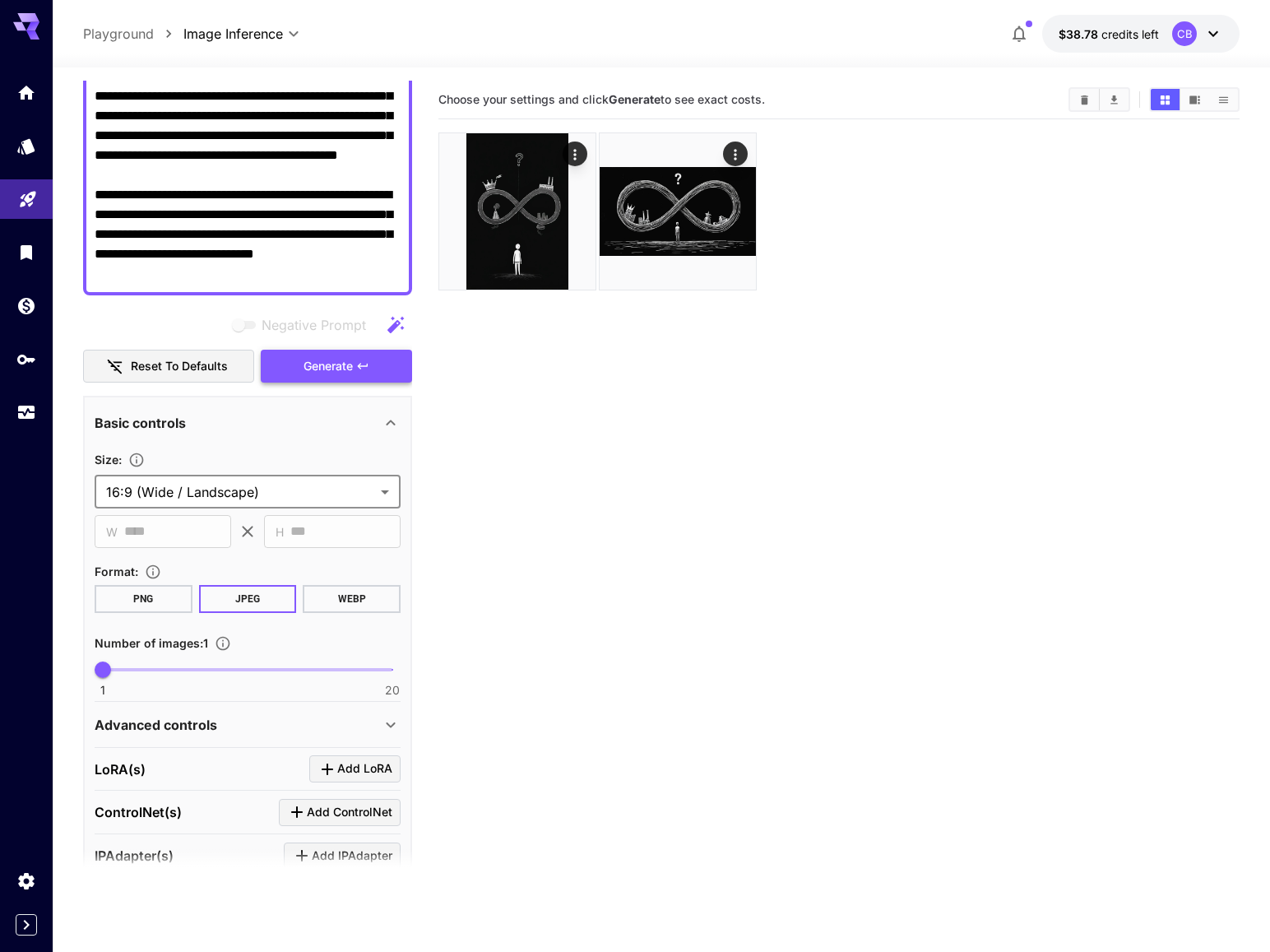 The image size is (1270, 952). What do you see at coordinates (28, 194) in the screenshot?
I see `div: Playground` at bounding box center [28, 194].